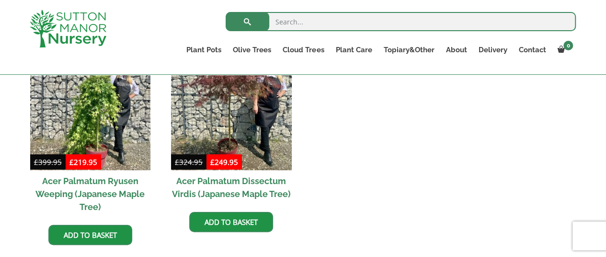 The height and width of the screenshot is (257, 606). Describe the element at coordinates (189, 162) in the screenshot. I see `bdi: 324.95` at that location.